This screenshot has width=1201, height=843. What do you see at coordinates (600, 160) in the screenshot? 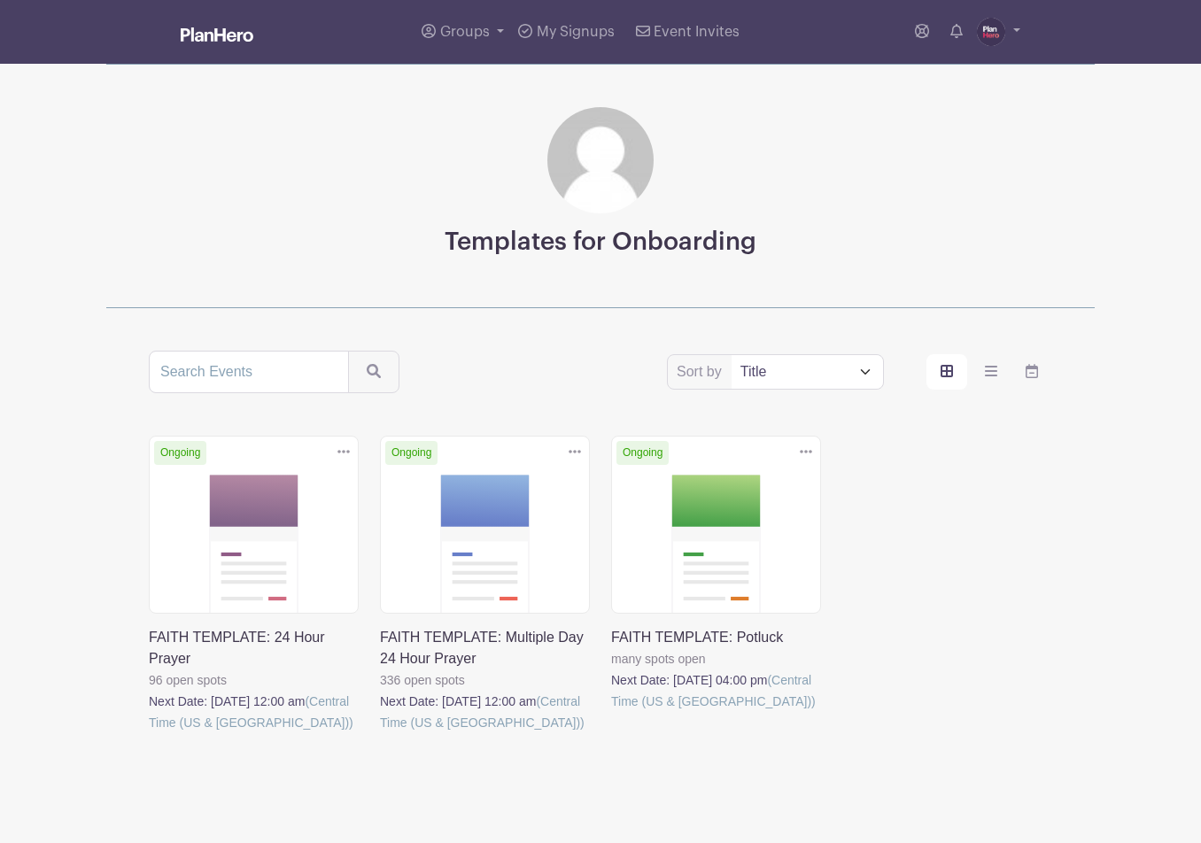
I see `img: default-ce2991bfa6775e67f084385cd625a349d9dcbb7a52a09fb2fda1e96e2d18dcdb.png` at bounding box center [600, 160].